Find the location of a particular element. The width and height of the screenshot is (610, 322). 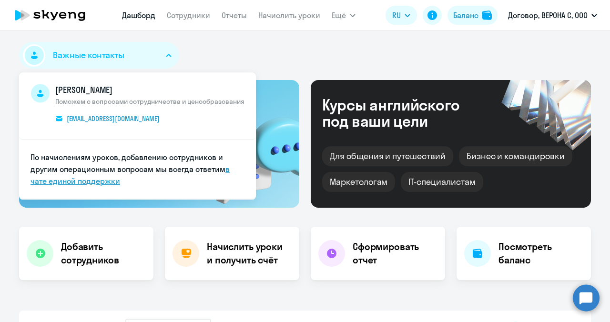

p: Договор, ВЕРОНА С, ООО is located at coordinates (548, 15).